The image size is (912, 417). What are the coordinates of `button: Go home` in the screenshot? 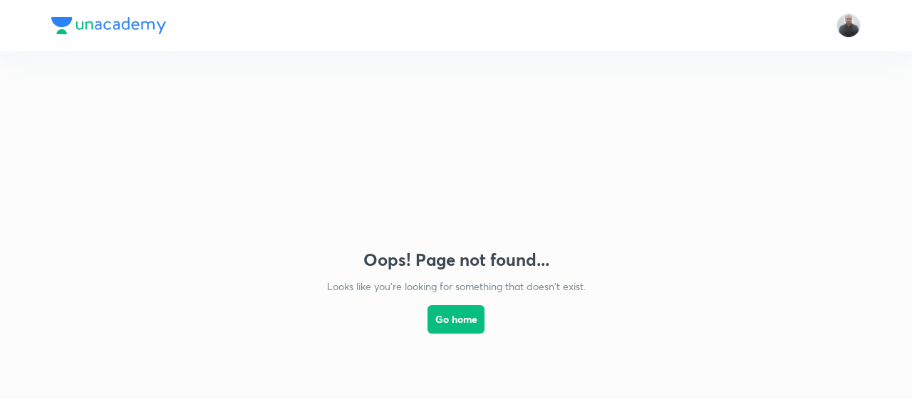 It's located at (456, 319).